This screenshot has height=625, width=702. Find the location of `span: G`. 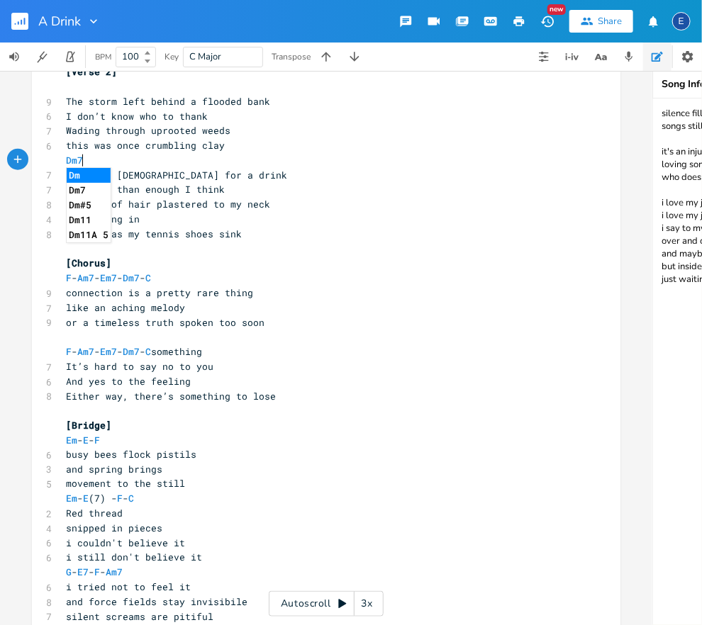

span: G is located at coordinates (69, 573).